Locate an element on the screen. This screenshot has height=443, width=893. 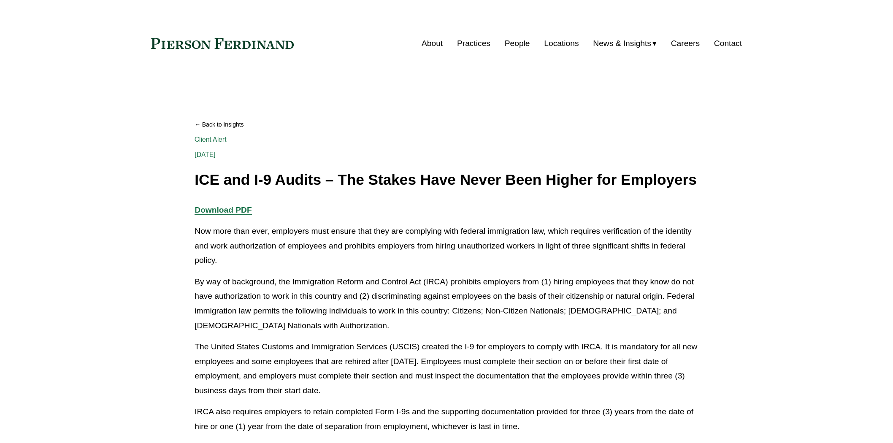
a: Back to Insights is located at coordinates (446, 125).